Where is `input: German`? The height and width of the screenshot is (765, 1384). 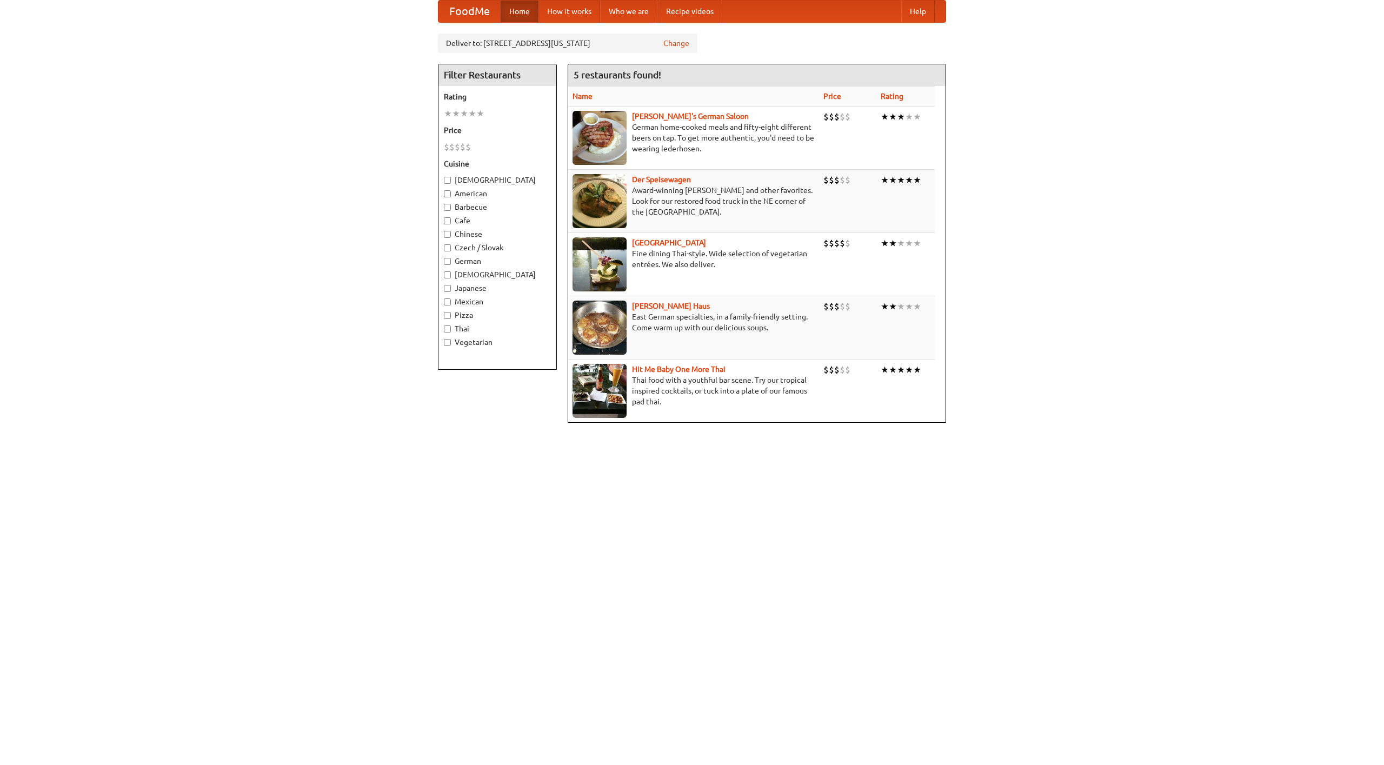
input: German is located at coordinates (447, 261).